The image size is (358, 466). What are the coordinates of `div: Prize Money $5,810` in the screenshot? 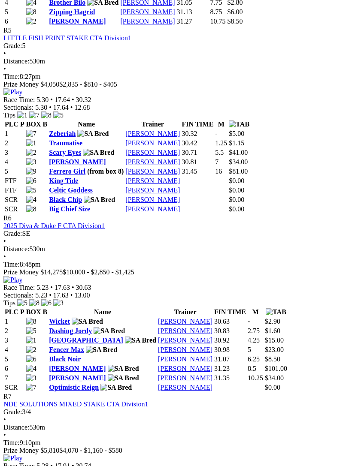 It's located at (179, 451).